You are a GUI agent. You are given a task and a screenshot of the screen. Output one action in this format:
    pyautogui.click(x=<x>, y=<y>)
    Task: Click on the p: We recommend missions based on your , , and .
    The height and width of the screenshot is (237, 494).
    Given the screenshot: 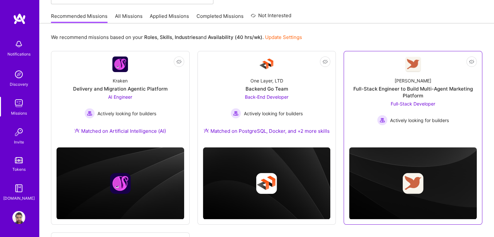 What is the action you would take?
    pyautogui.click(x=176, y=37)
    